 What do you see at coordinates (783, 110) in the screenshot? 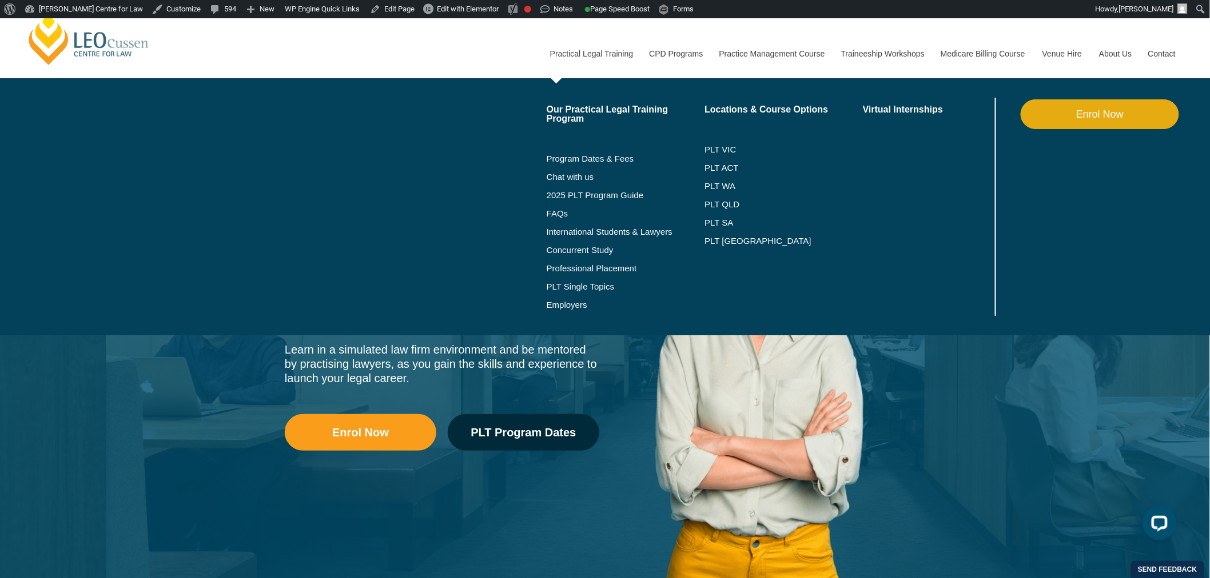
I see `a: Locations & Course Options` at bounding box center [783, 110].